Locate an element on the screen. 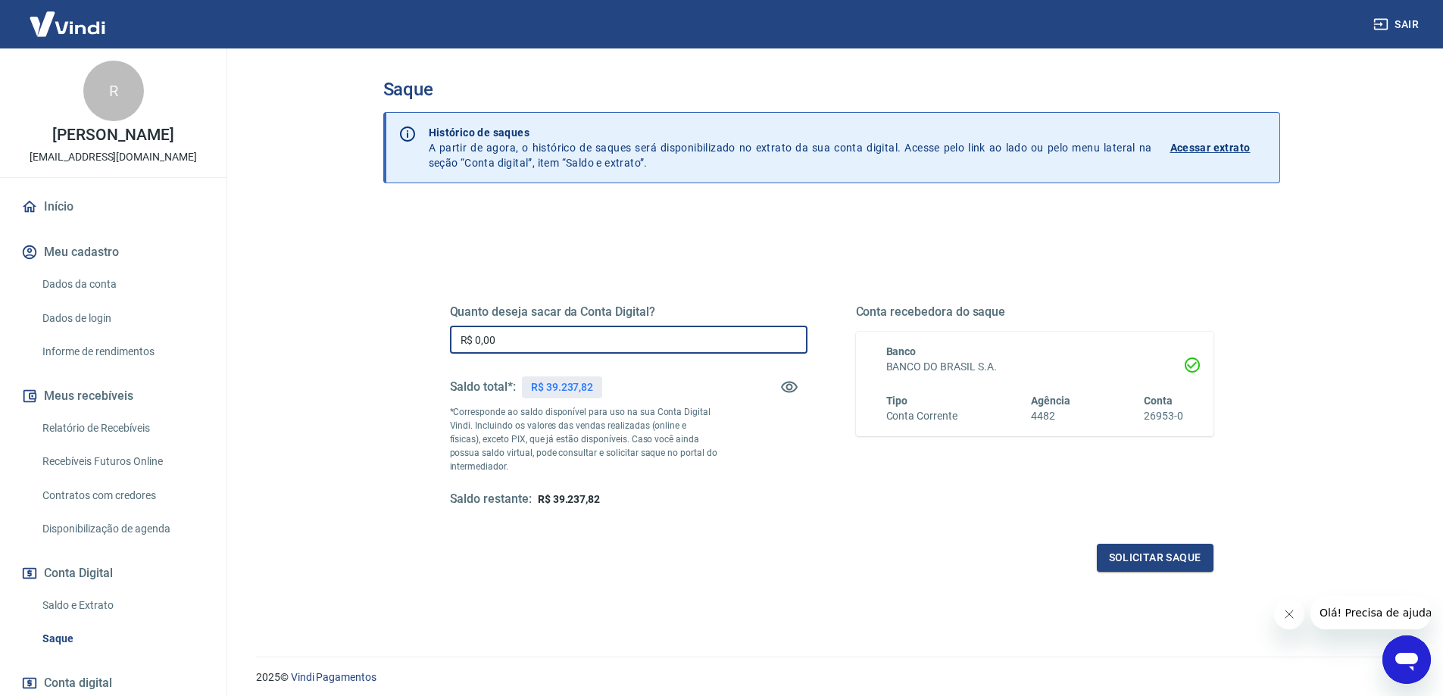  p: 2025 © is located at coordinates (831, 677).